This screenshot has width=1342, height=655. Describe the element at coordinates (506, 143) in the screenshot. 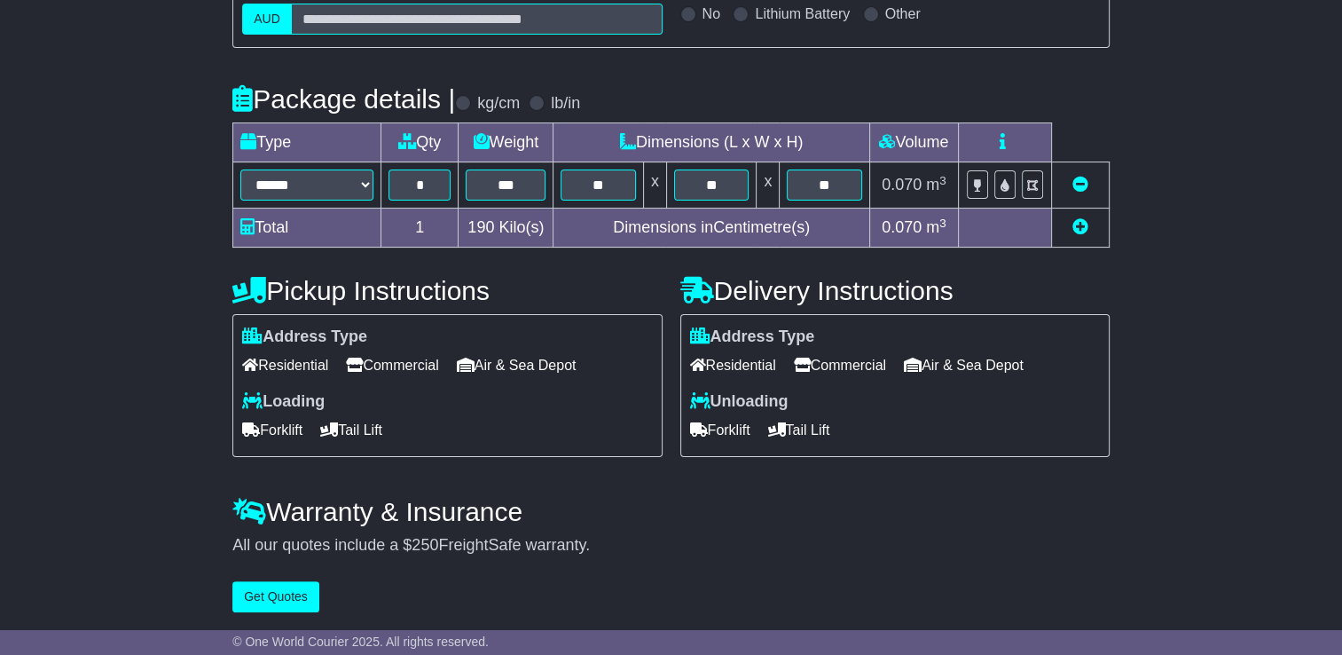

I see `td: Weight` at that location.